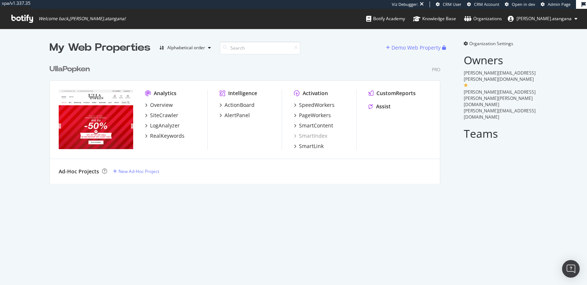 The width and height of the screenshot is (587, 285). What do you see at coordinates (243, 93) in the screenshot?
I see `div: Intelligence` at bounding box center [243, 93].